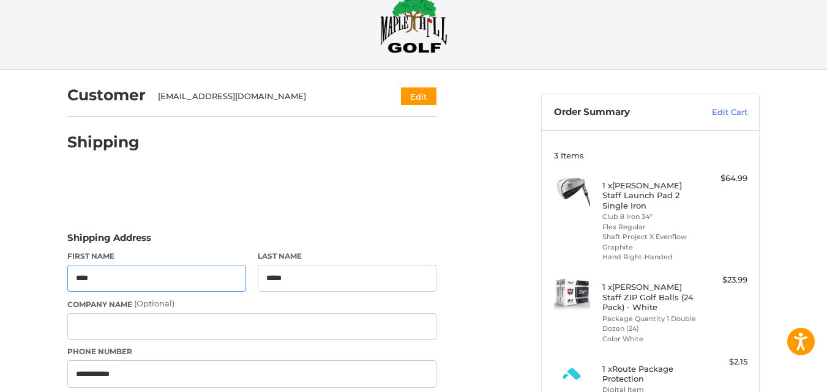 The width and height of the screenshot is (827, 392). Describe the element at coordinates (649, 217) in the screenshot. I see `li: Club 8 Iron 34°` at that location.